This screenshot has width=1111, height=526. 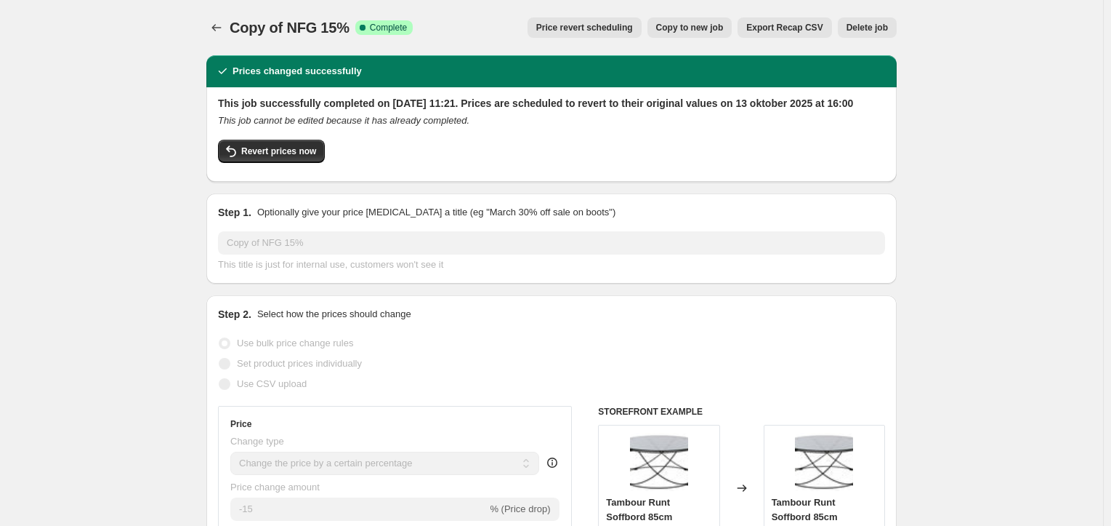 I want to click on h3: Price, so click(x=241, y=424).